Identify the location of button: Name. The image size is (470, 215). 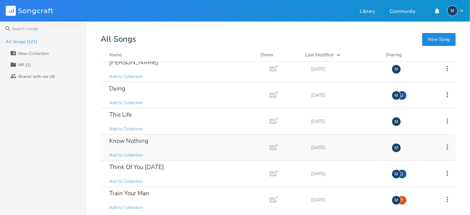
(180, 55).